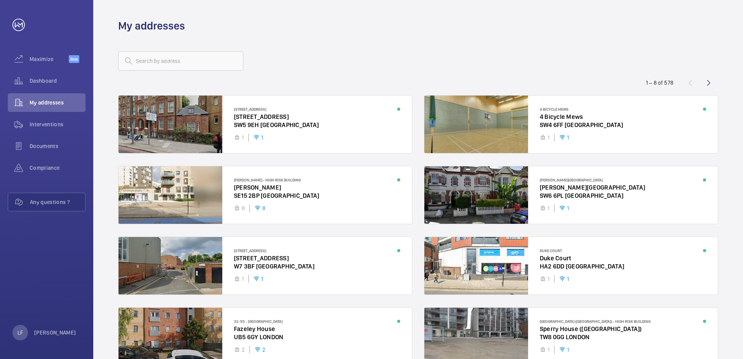 The image size is (743, 359). I want to click on h1: My addresses, so click(152, 26).